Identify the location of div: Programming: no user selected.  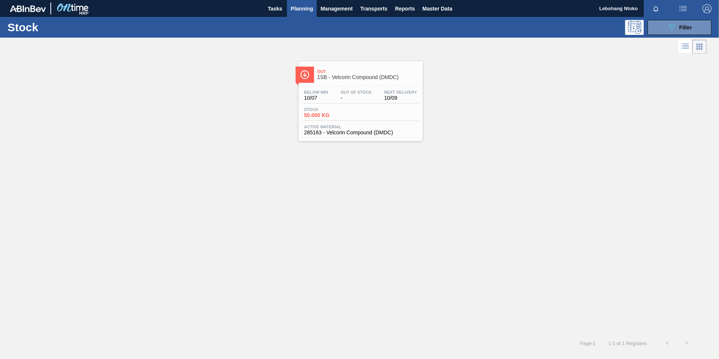
(634, 27).